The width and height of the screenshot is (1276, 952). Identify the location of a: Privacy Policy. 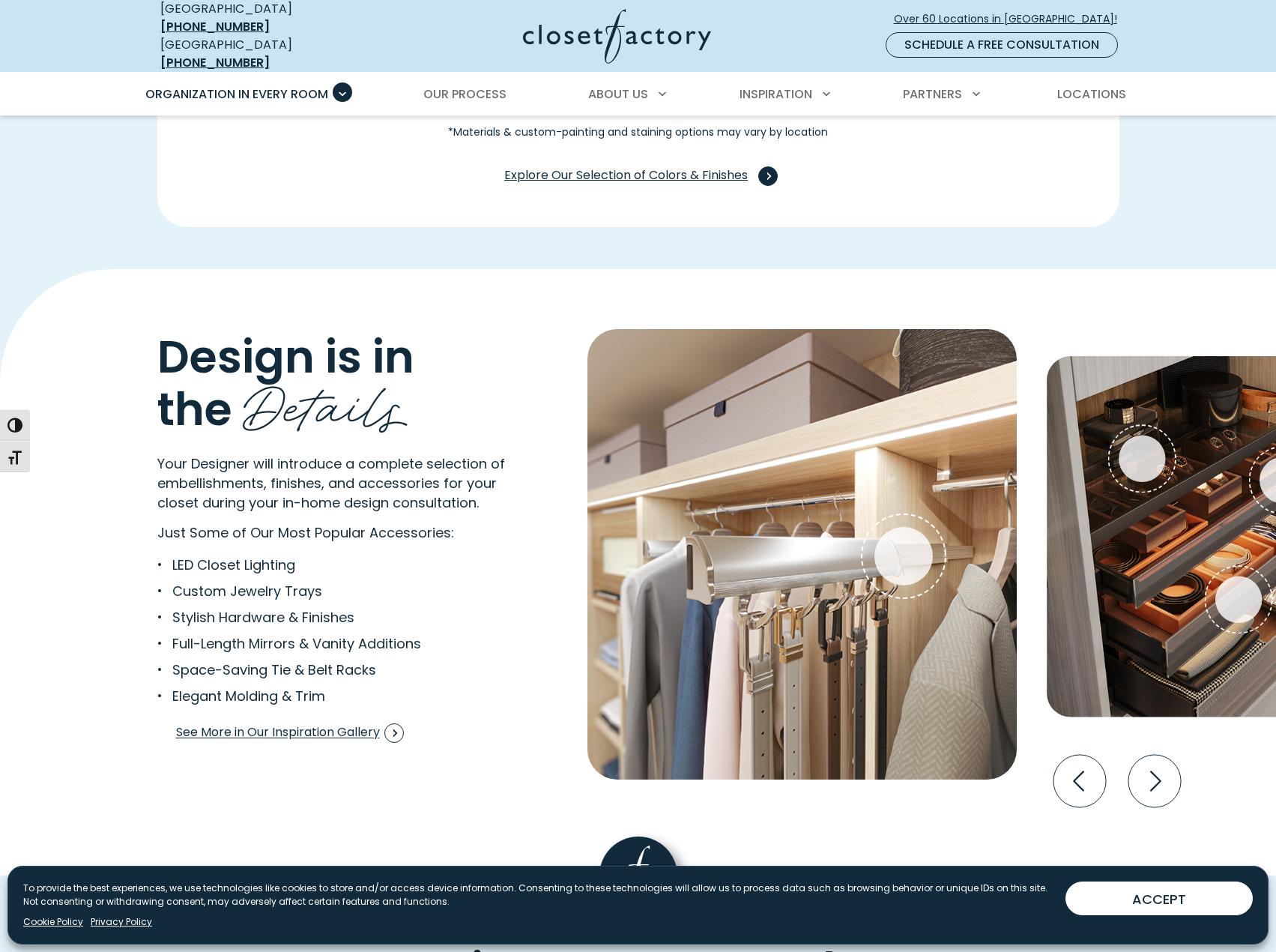
(121, 922).